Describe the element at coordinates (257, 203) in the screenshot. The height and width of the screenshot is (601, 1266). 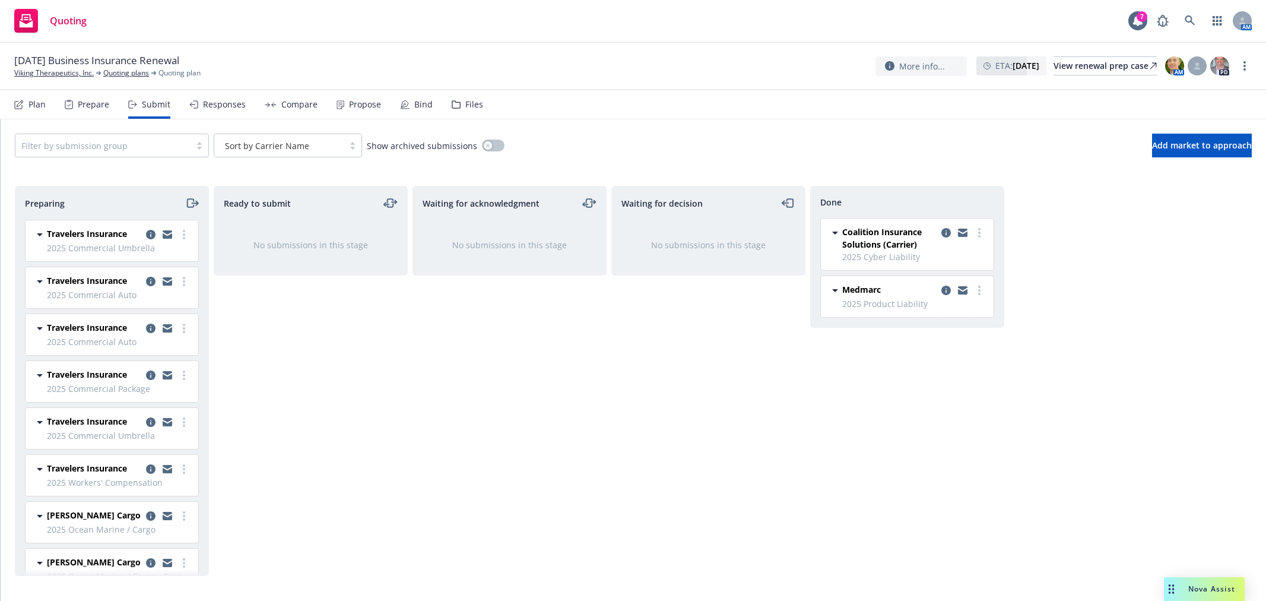
I see `span: Ready to submit` at that location.